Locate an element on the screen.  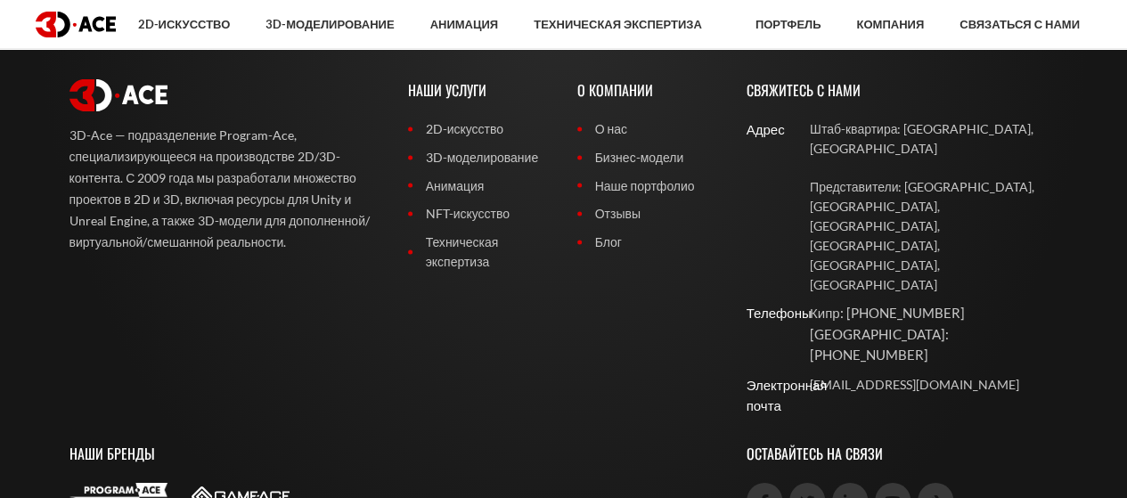
font: Адрес is located at coordinates (765, 129).